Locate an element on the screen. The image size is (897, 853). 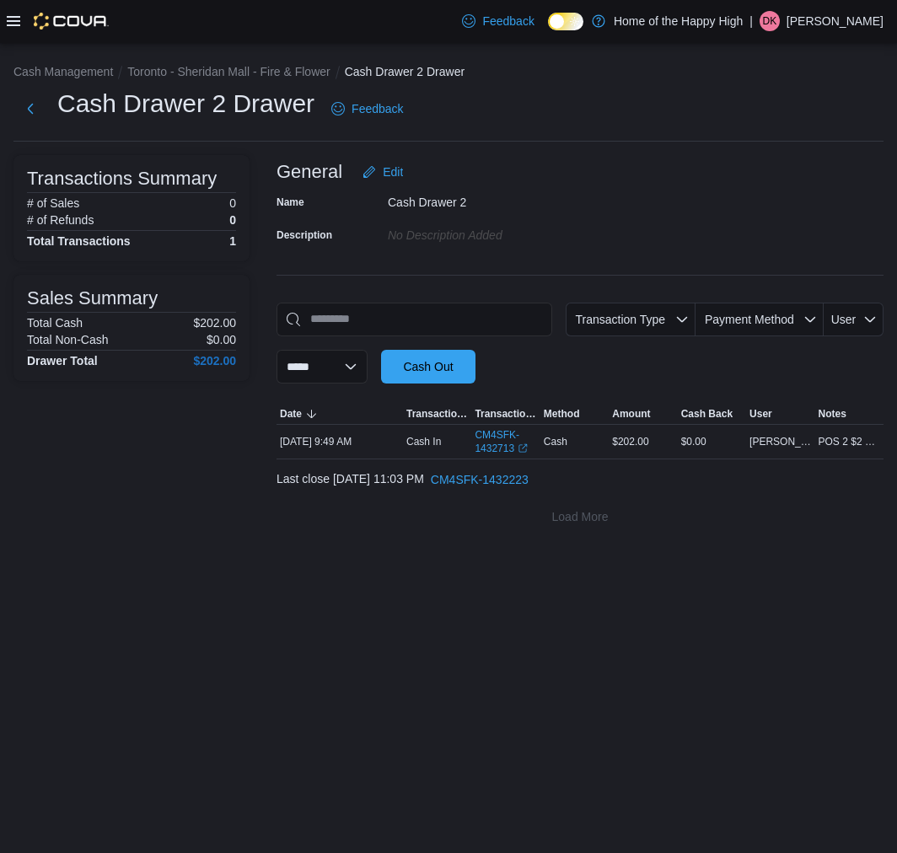
h4: 1 is located at coordinates (233, 241).